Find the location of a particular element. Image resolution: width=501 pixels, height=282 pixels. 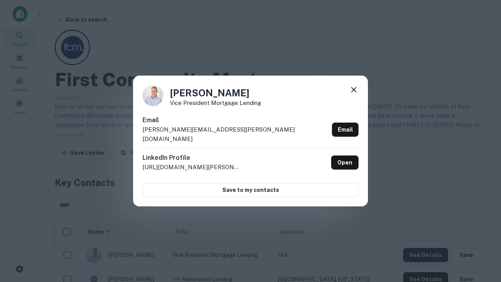

p: Vice President Mortgage Lending is located at coordinates (215, 103).